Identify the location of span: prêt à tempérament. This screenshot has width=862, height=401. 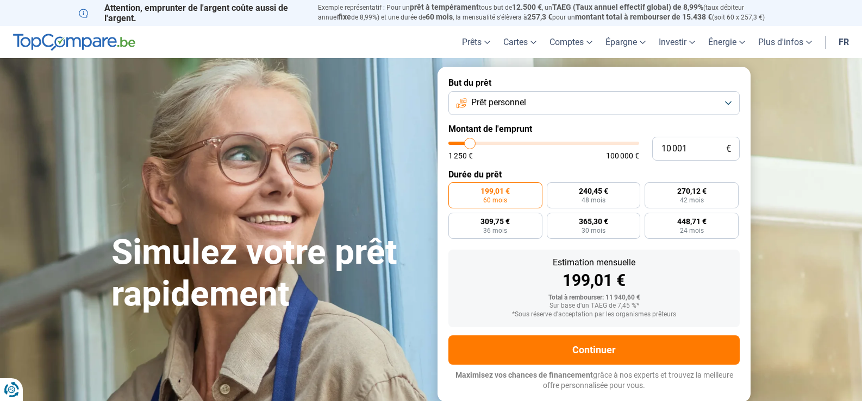
(444, 7).